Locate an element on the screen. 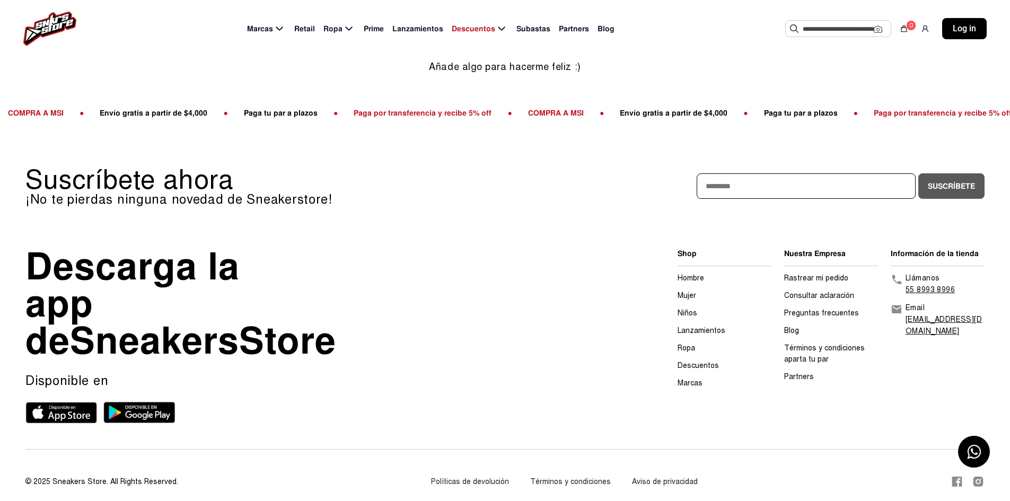 This screenshot has width=1010, height=501. img: user is located at coordinates (925, 29).